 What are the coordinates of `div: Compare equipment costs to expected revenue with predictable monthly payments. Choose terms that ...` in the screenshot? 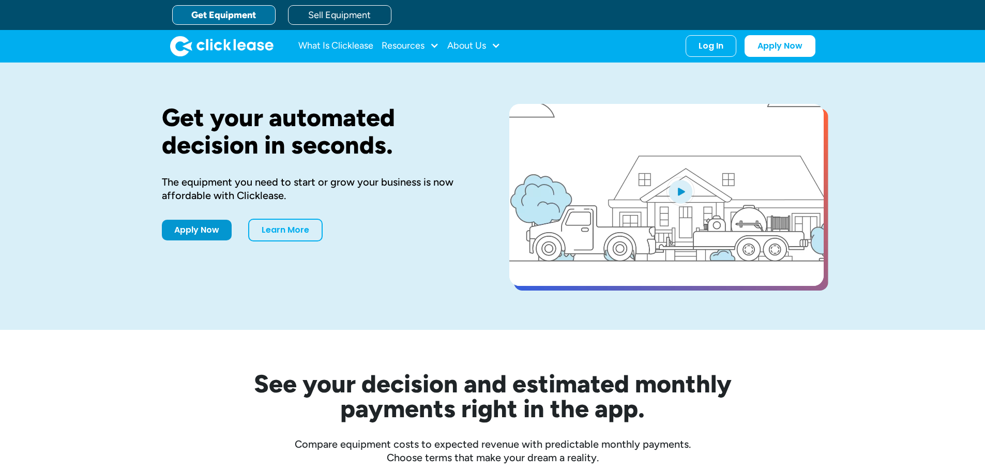 It's located at (493, 451).